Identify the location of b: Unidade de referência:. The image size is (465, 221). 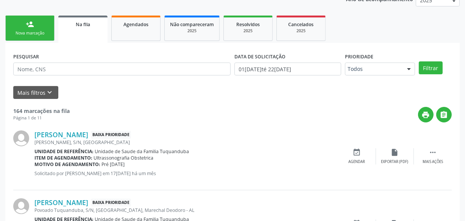
(64, 151).